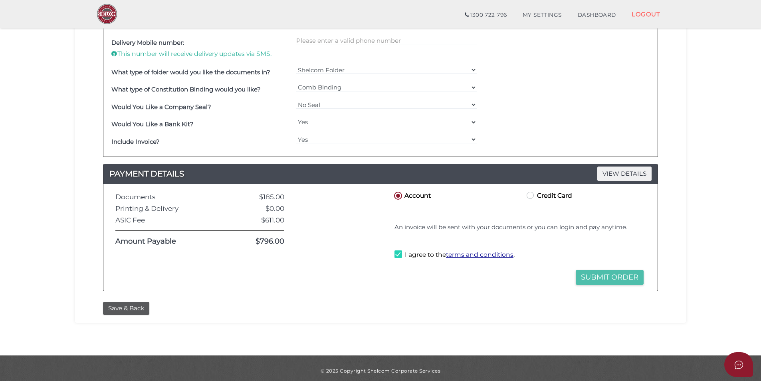  What do you see at coordinates (610, 277) in the screenshot?
I see `button: Submit Order` at bounding box center [610, 277].